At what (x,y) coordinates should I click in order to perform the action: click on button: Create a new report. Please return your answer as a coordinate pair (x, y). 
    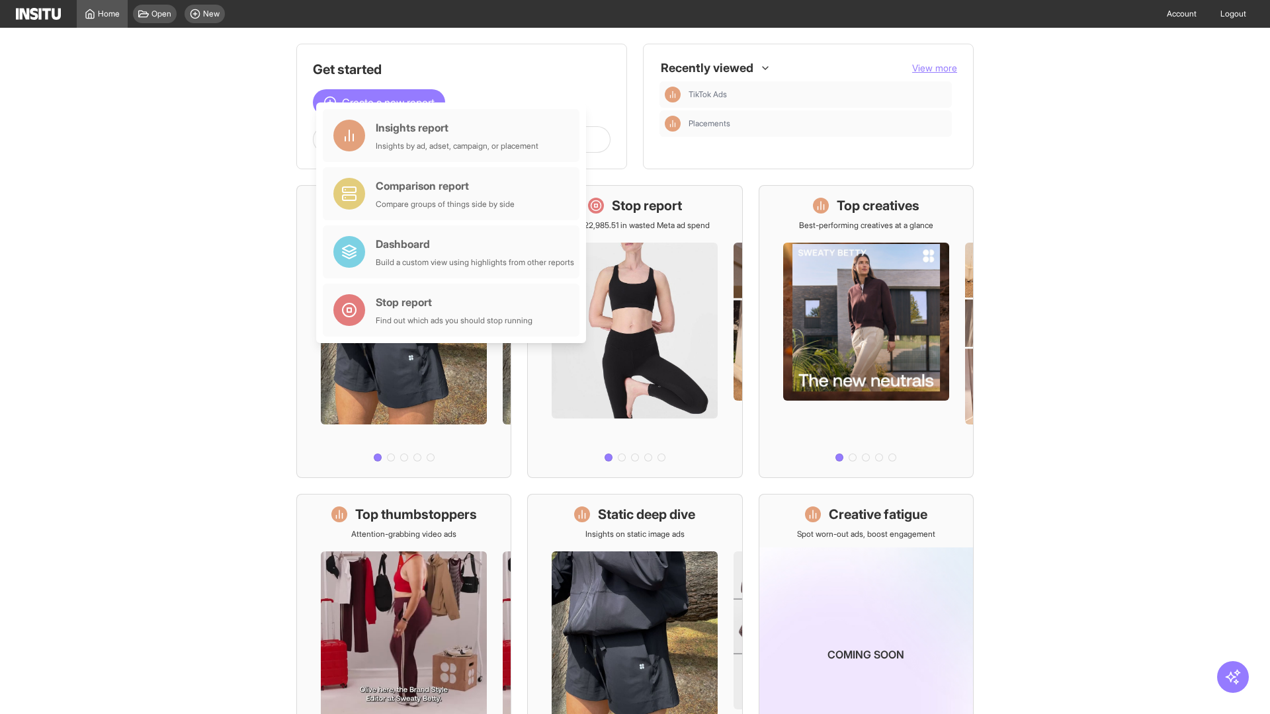
    Looking at the image, I should click on (379, 103).